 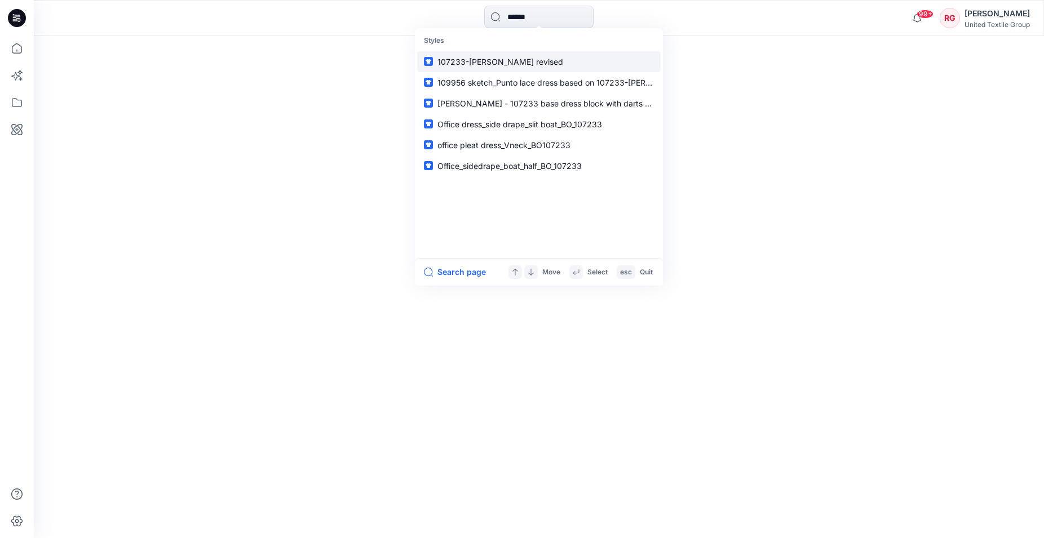 What do you see at coordinates (539, 41) in the screenshot?
I see `p: Styles` at bounding box center [539, 41].